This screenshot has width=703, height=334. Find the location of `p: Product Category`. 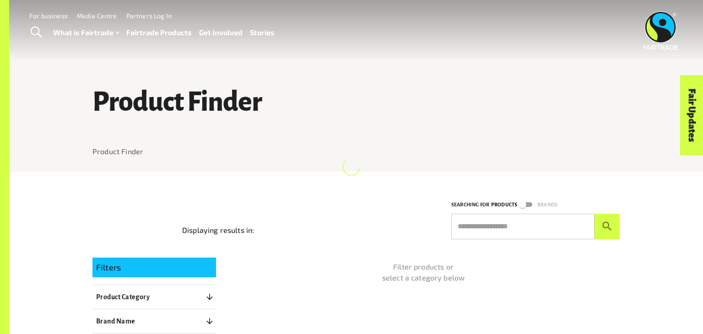

p: Product Category is located at coordinates (123, 297).